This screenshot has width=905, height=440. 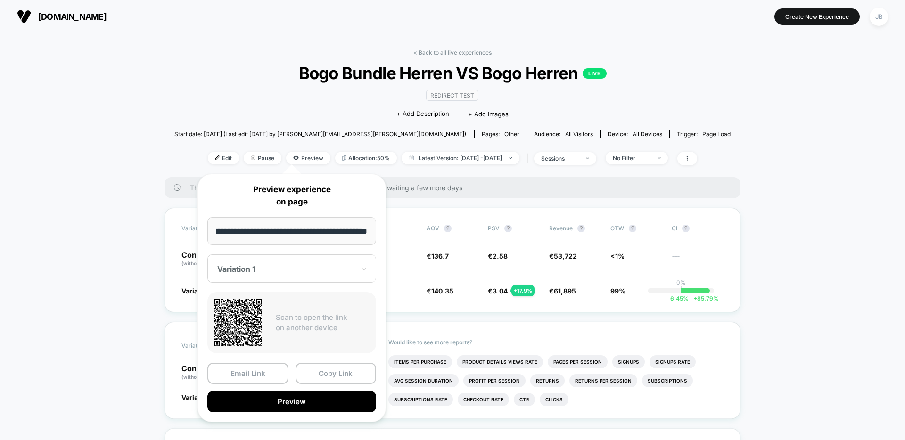 What do you see at coordinates (879, 16) in the screenshot?
I see `div: JB` at bounding box center [879, 16].